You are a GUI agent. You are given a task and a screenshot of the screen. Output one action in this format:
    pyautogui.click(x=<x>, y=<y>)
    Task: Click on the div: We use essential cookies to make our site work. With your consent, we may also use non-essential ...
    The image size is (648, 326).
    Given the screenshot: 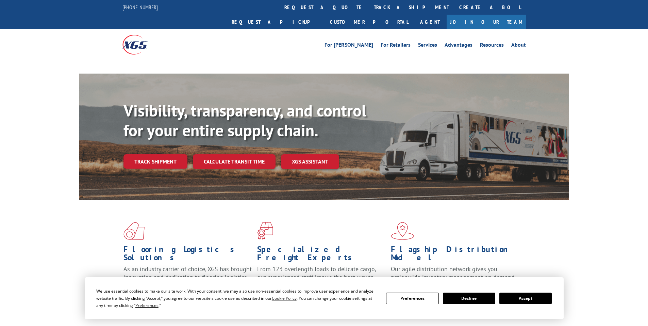 What is the action you would take?
    pyautogui.click(x=237, y=298)
    